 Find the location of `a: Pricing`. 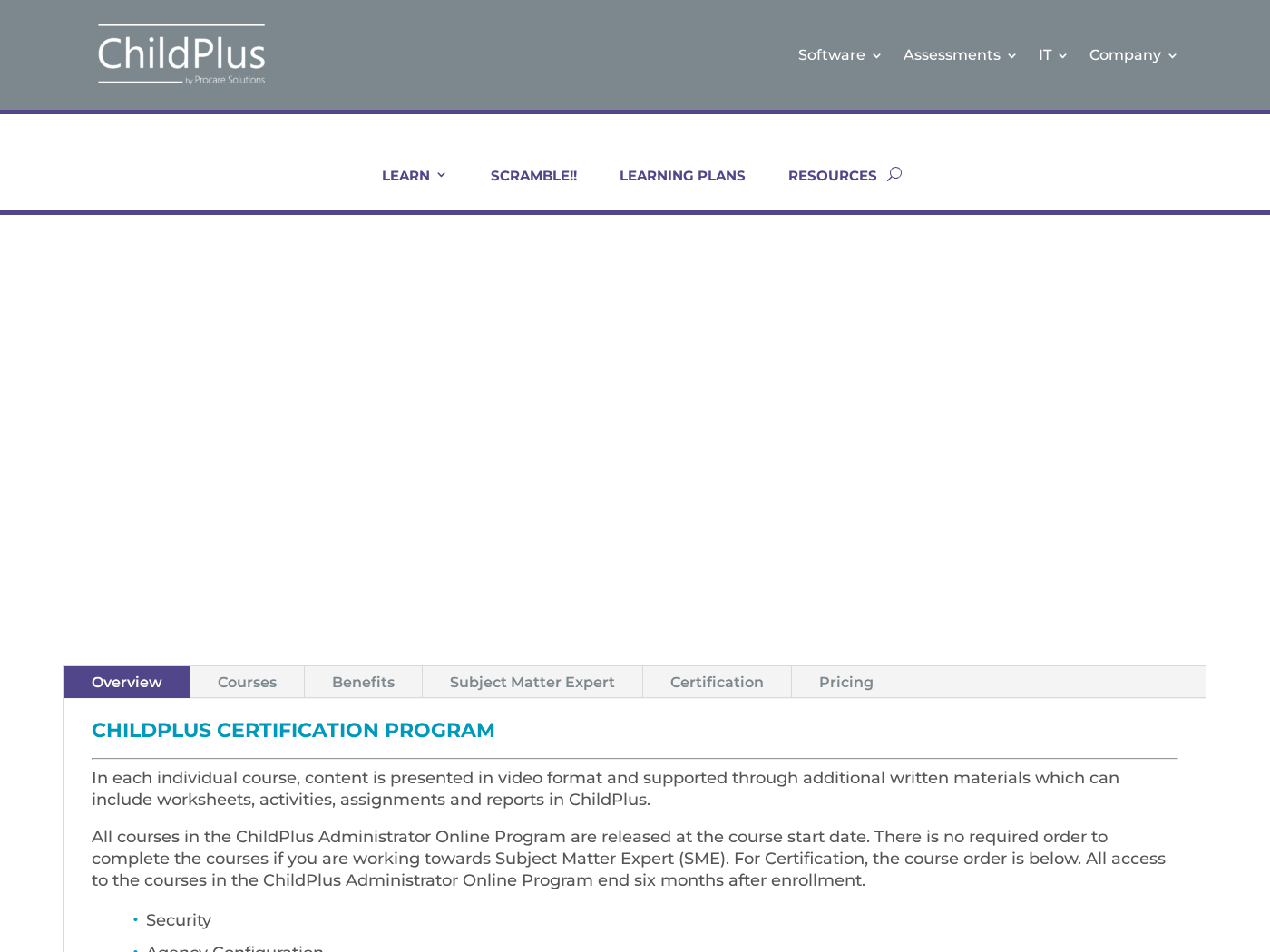

a: Pricing is located at coordinates (846, 681).